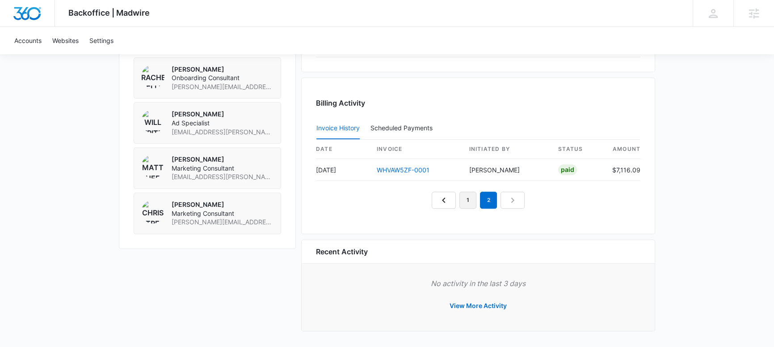  I want to click on a: Settings, so click(101, 40).